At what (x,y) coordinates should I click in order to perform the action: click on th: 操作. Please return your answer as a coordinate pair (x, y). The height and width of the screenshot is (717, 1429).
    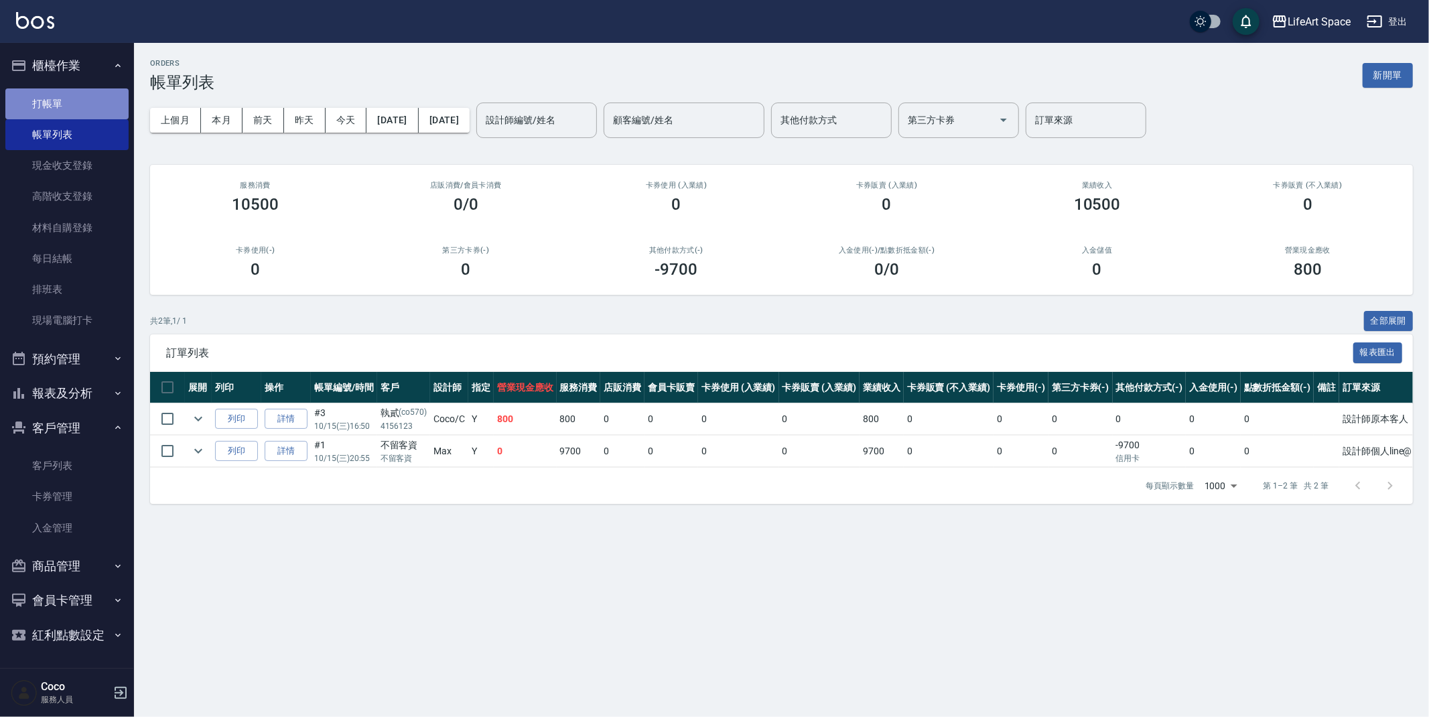
    Looking at the image, I should click on (286, 387).